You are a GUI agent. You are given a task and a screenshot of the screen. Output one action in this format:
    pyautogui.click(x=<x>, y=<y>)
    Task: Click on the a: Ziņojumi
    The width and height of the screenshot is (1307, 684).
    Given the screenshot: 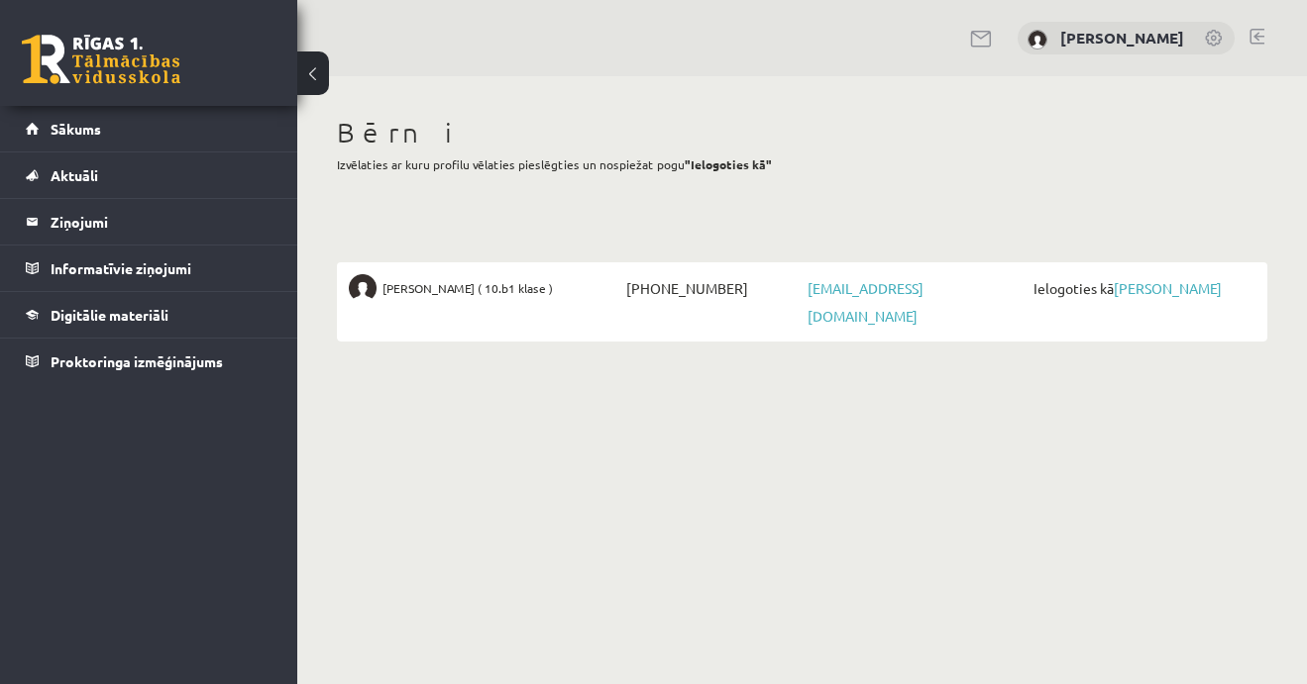 What is the action you would take?
    pyautogui.click(x=149, y=222)
    